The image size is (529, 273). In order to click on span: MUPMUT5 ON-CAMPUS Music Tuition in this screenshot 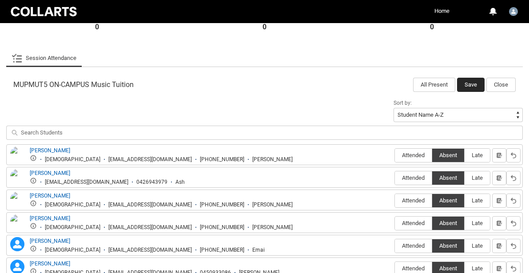, I will do `click(73, 85)`.